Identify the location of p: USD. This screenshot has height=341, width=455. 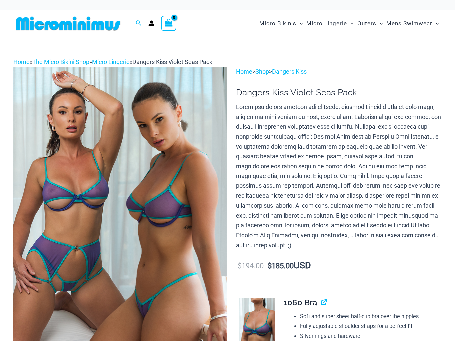
(339, 266).